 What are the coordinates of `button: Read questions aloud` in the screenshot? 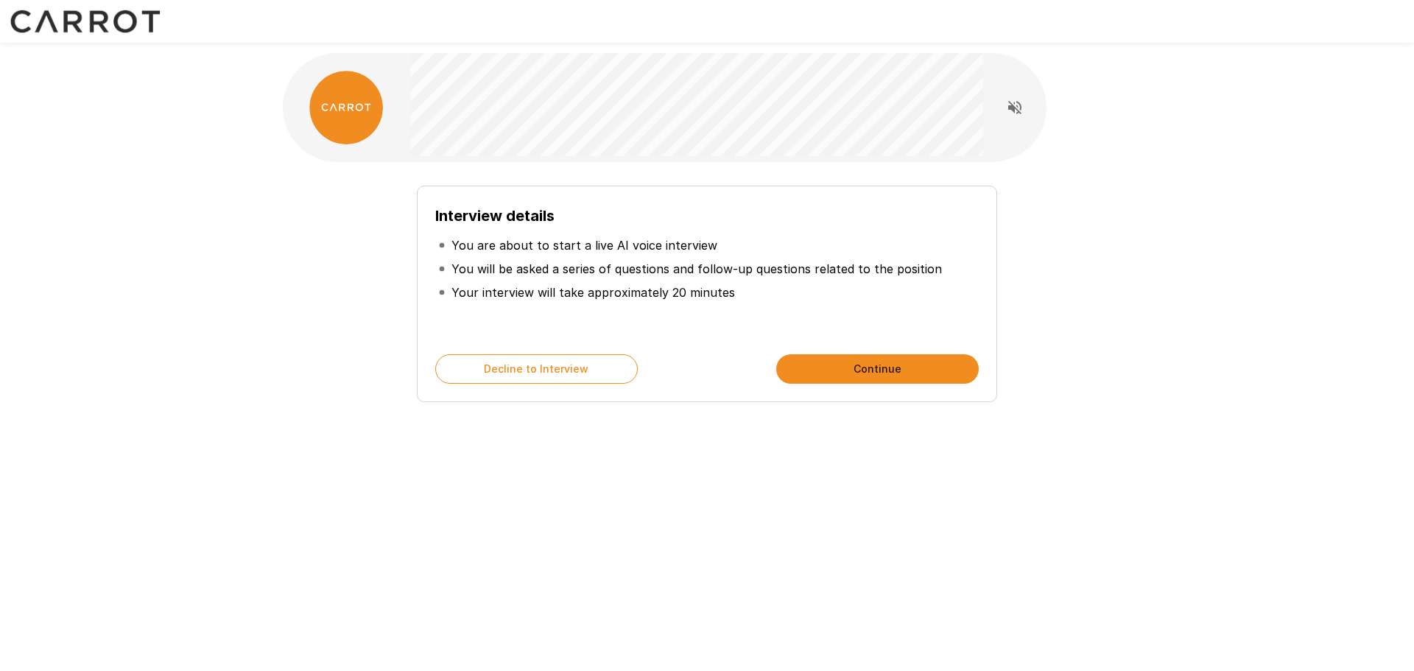 It's located at (1015, 108).